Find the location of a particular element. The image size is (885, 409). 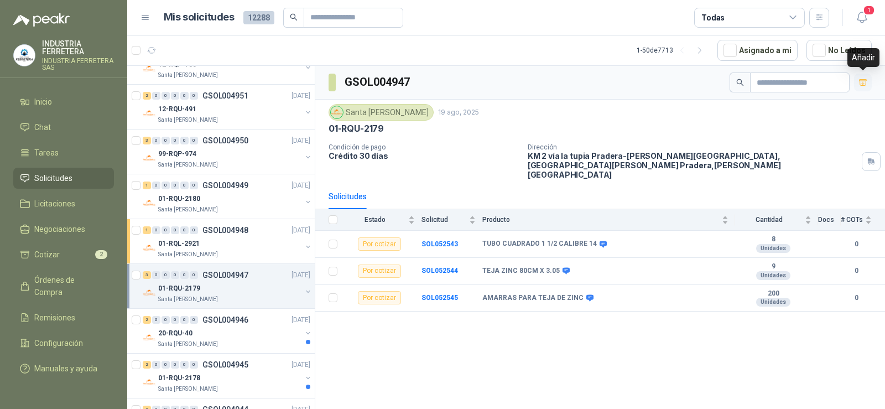

b: AMARRAS PARA TEJA DE ZINC is located at coordinates (533, 298).